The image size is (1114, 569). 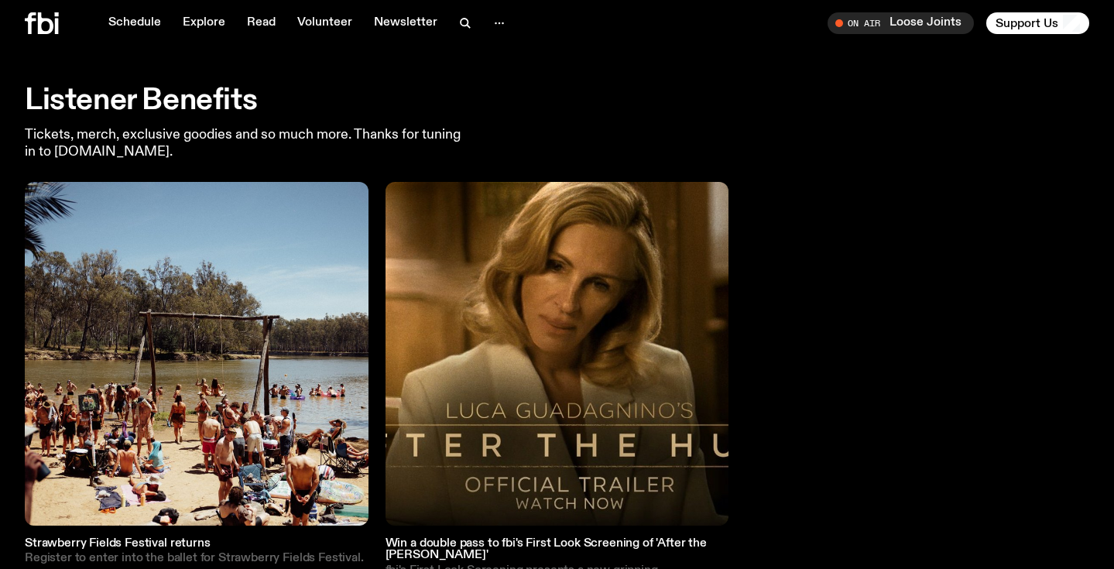 I want to click on a: Read, so click(x=261, y=23).